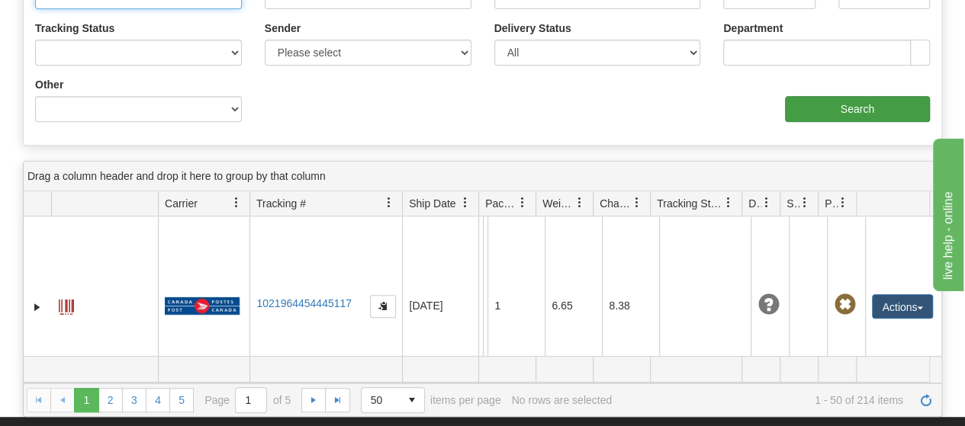  Describe the element at coordinates (282, 28) in the screenshot. I see `label: Sender` at that location.